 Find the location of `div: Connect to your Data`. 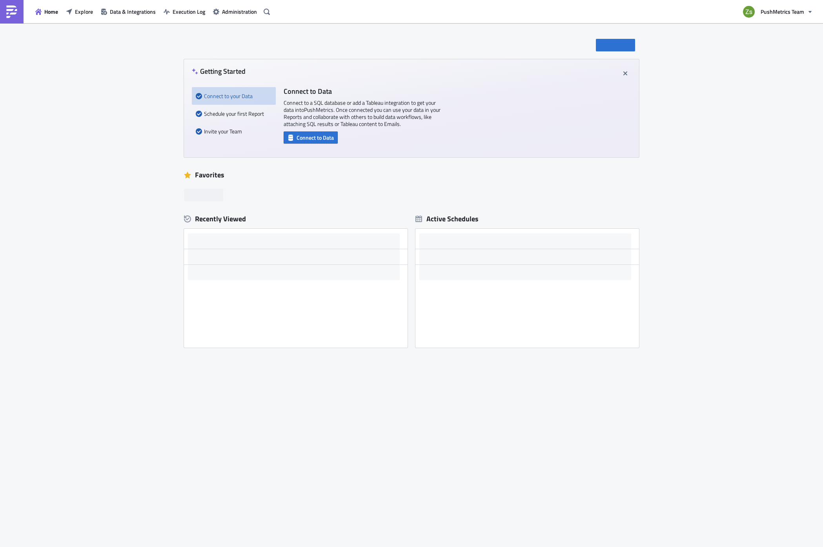

div: Connect to your Data is located at coordinates (234, 96).